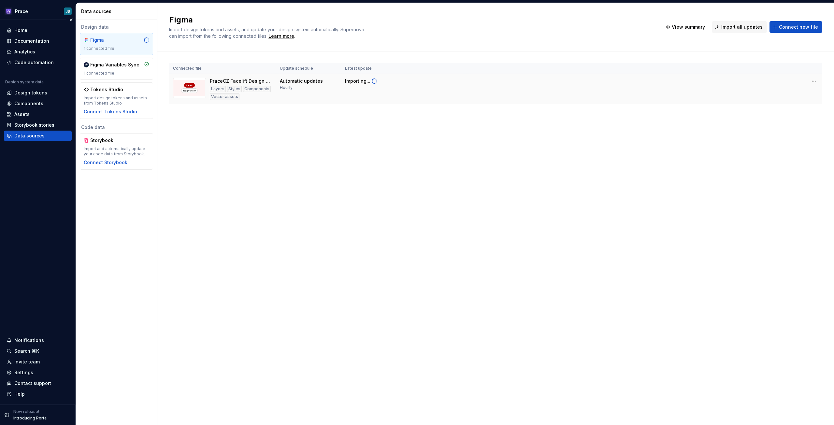  I want to click on a: Documentation, so click(38, 41).